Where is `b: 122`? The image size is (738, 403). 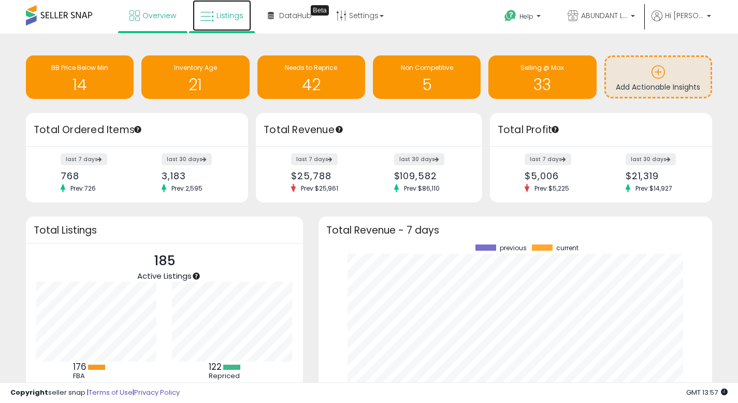
b: 122 is located at coordinates (215, 367).